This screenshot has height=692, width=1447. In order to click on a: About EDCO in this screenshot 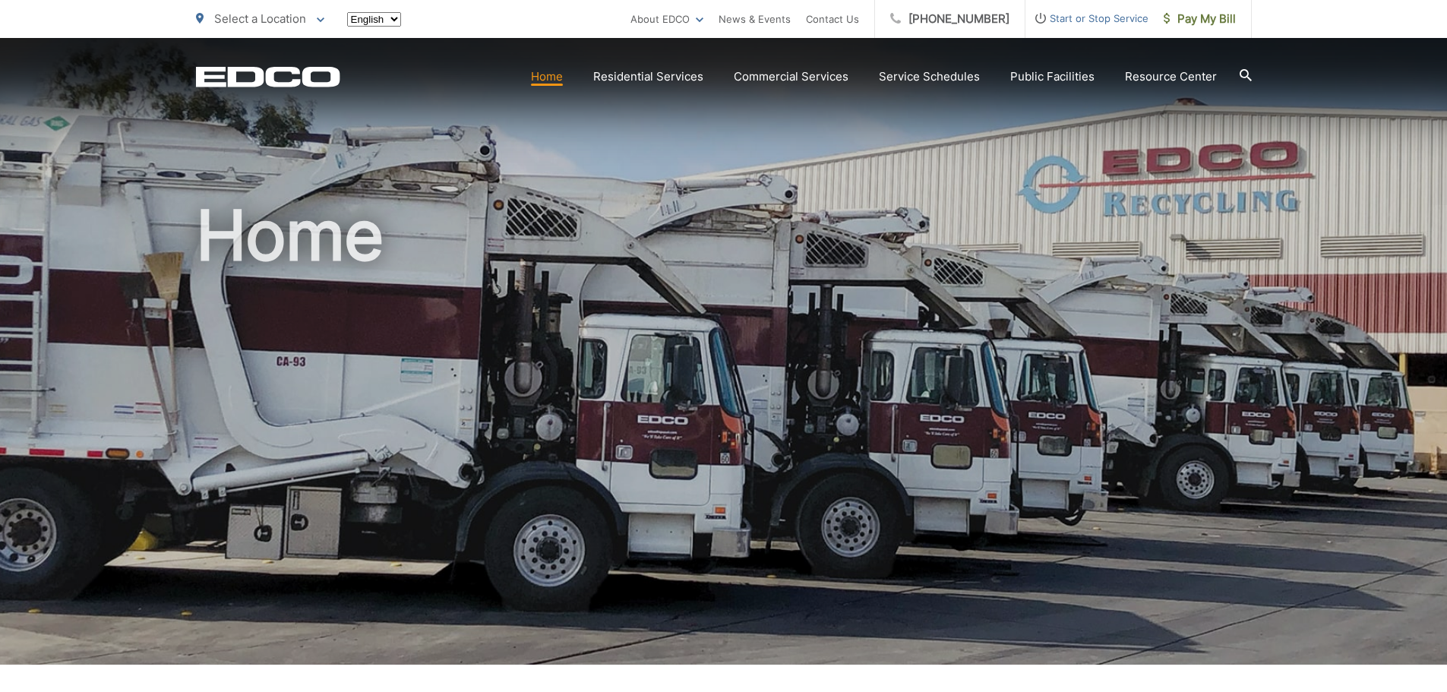, I will do `click(667, 19)`.